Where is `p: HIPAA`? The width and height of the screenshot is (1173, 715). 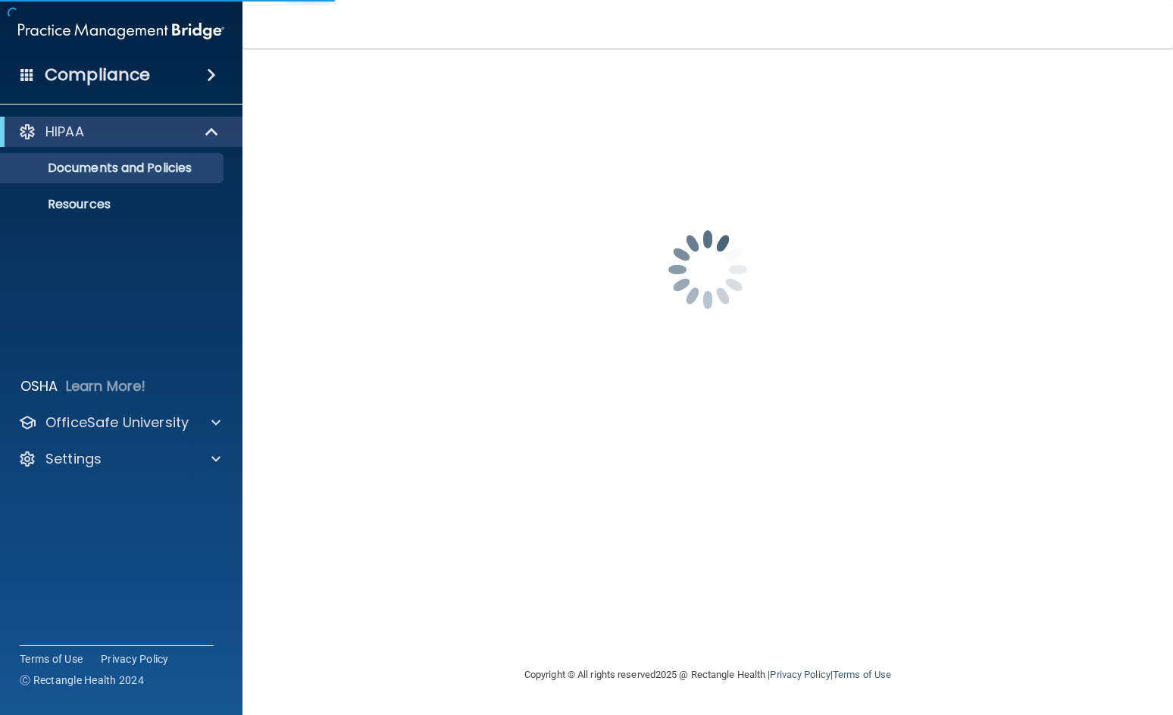
p: HIPAA is located at coordinates (64, 132).